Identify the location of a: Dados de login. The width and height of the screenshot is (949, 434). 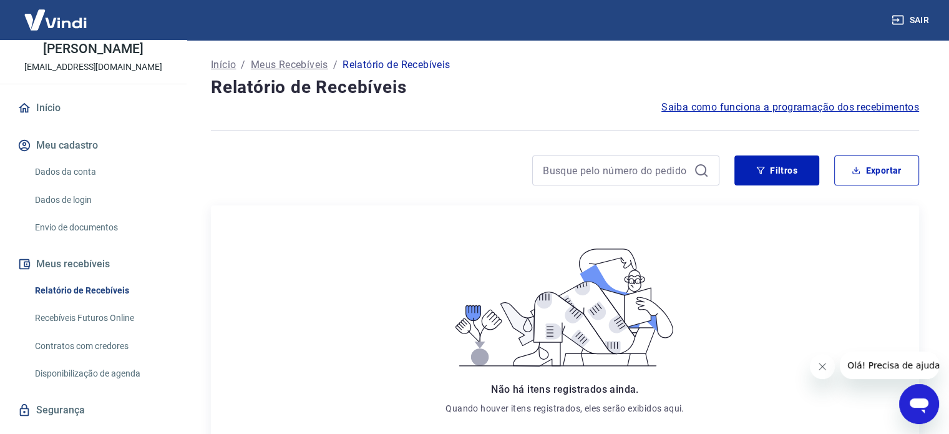
(100, 200).